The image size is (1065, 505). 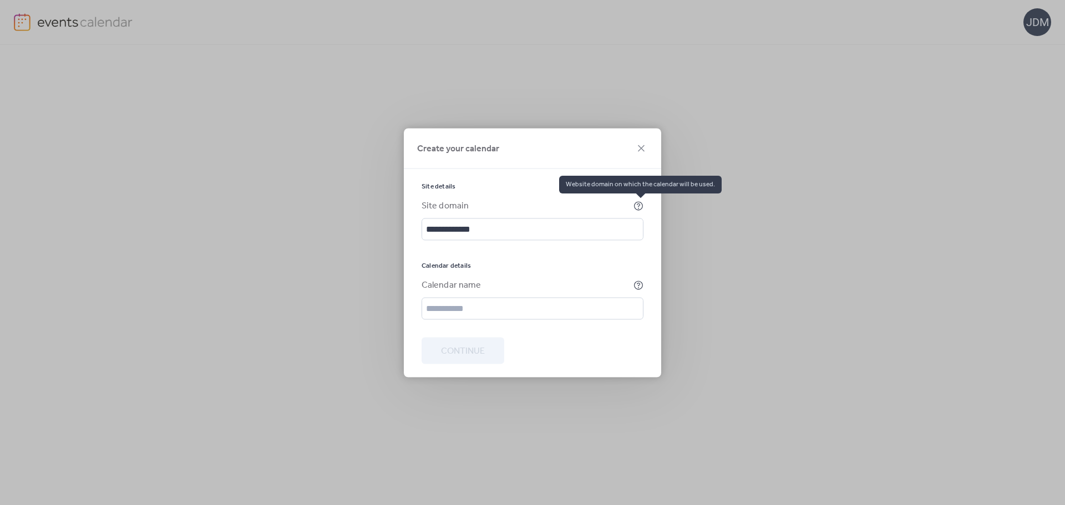 I want to click on span: Website domain on which the calendar will be used., so click(x=640, y=185).